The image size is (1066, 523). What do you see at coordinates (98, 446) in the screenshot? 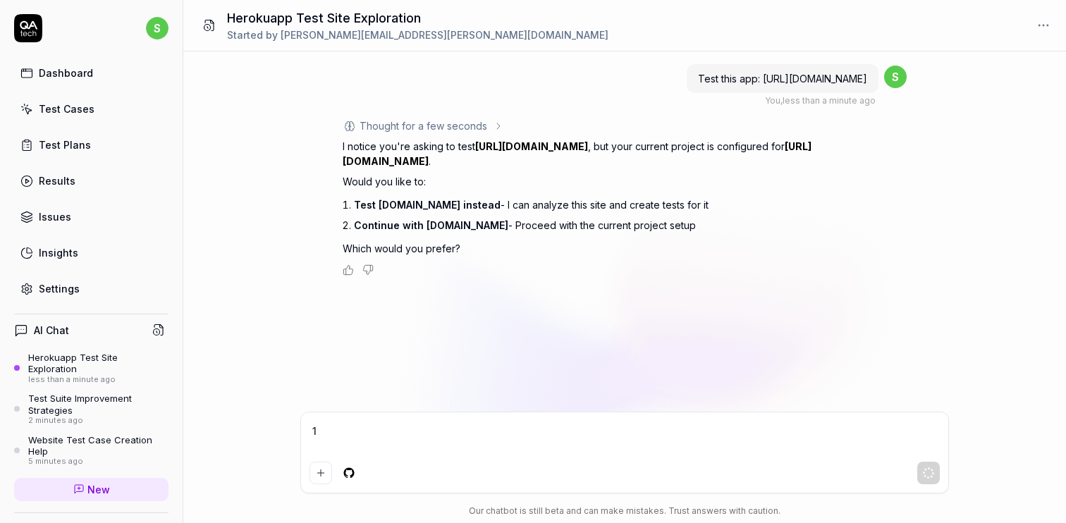
I see `div: Website Test Case Creation Help` at bounding box center [98, 446].